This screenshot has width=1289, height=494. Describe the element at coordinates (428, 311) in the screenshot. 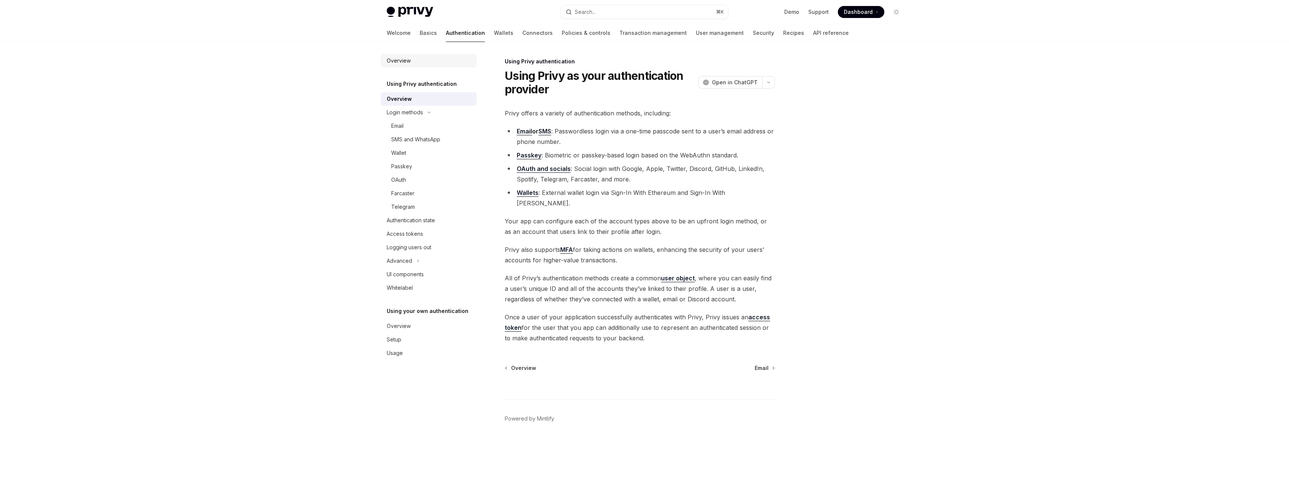

I see `h5: Using your own authentication` at that location.